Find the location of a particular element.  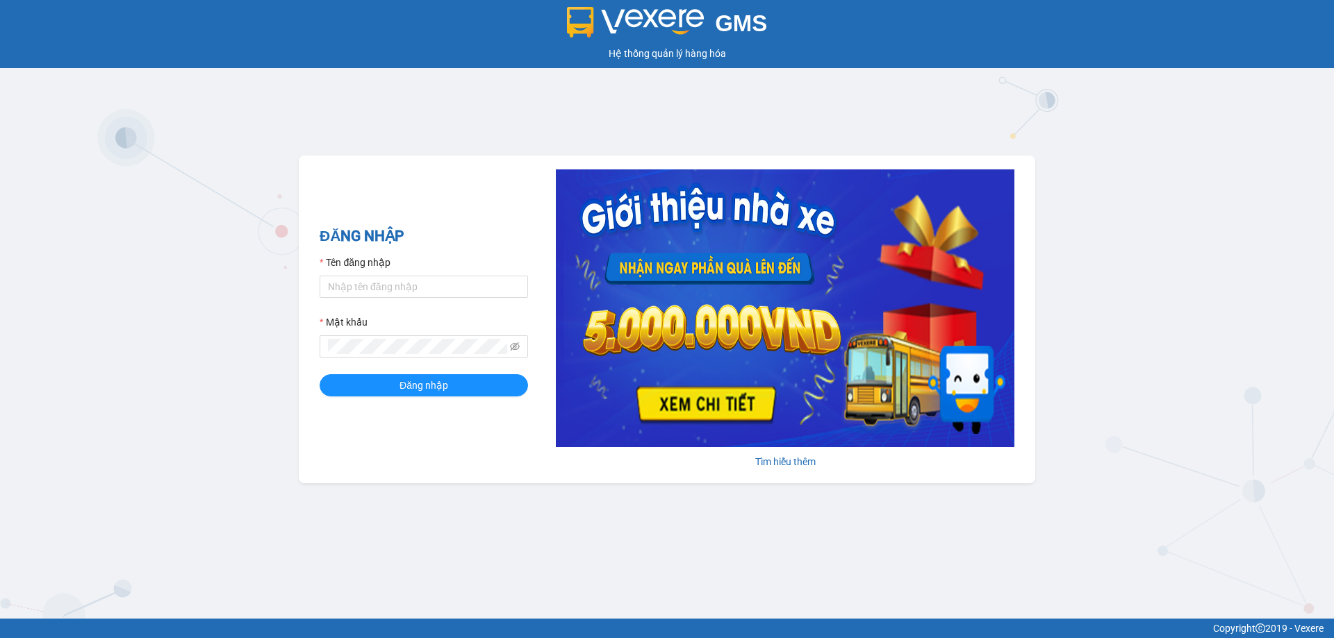

h2: ĐĂNG NHẬP is located at coordinates (424, 236).